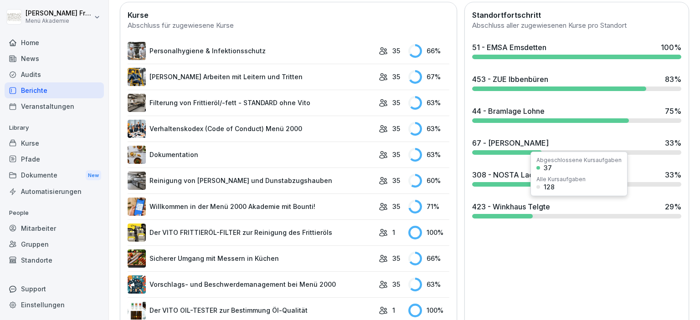 The width and height of the screenshot is (700, 320). What do you see at coordinates (54, 143) in the screenshot?
I see `div: Kurse` at bounding box center [54, 143].